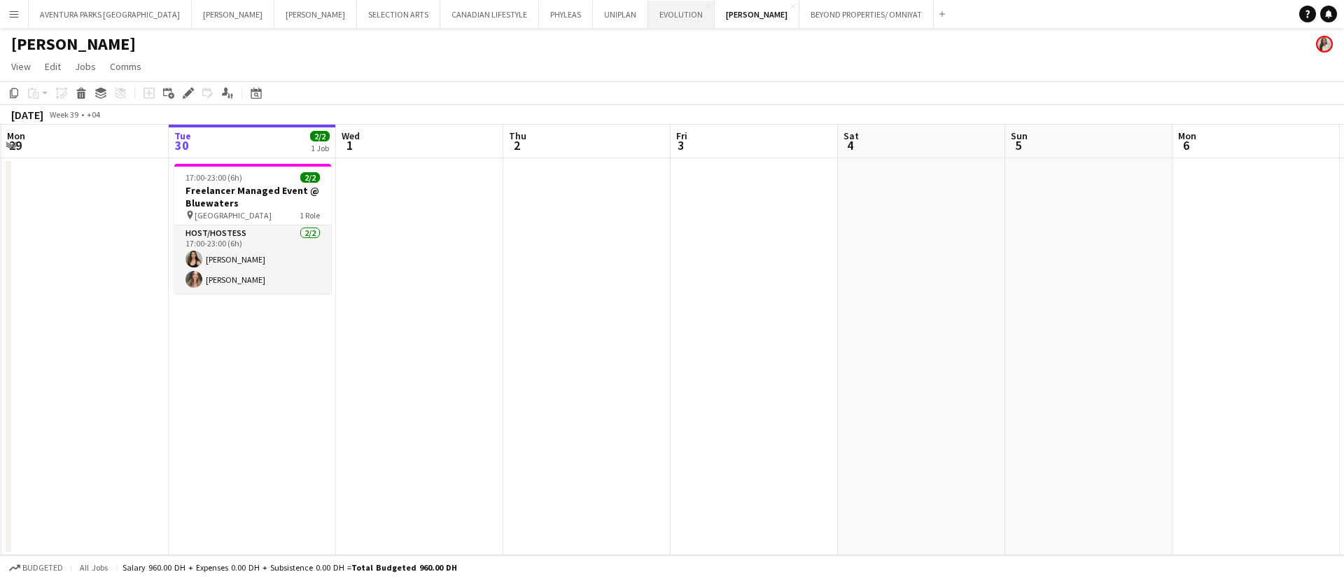 This screenshot has height=579, width=1344. Describe the element at coordinates (181, 145) in the screenshot. I see `span: 30` at that location.